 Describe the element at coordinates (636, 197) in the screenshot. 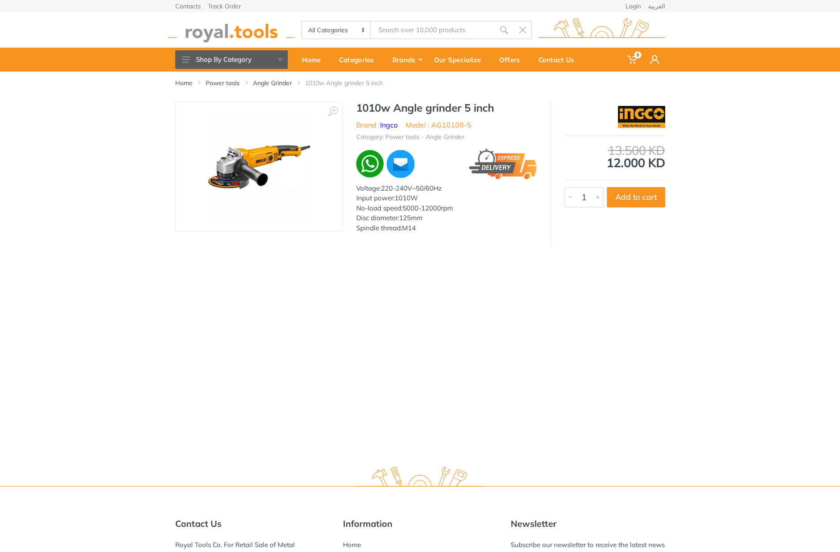

I see `button: Add to cart` at that location.